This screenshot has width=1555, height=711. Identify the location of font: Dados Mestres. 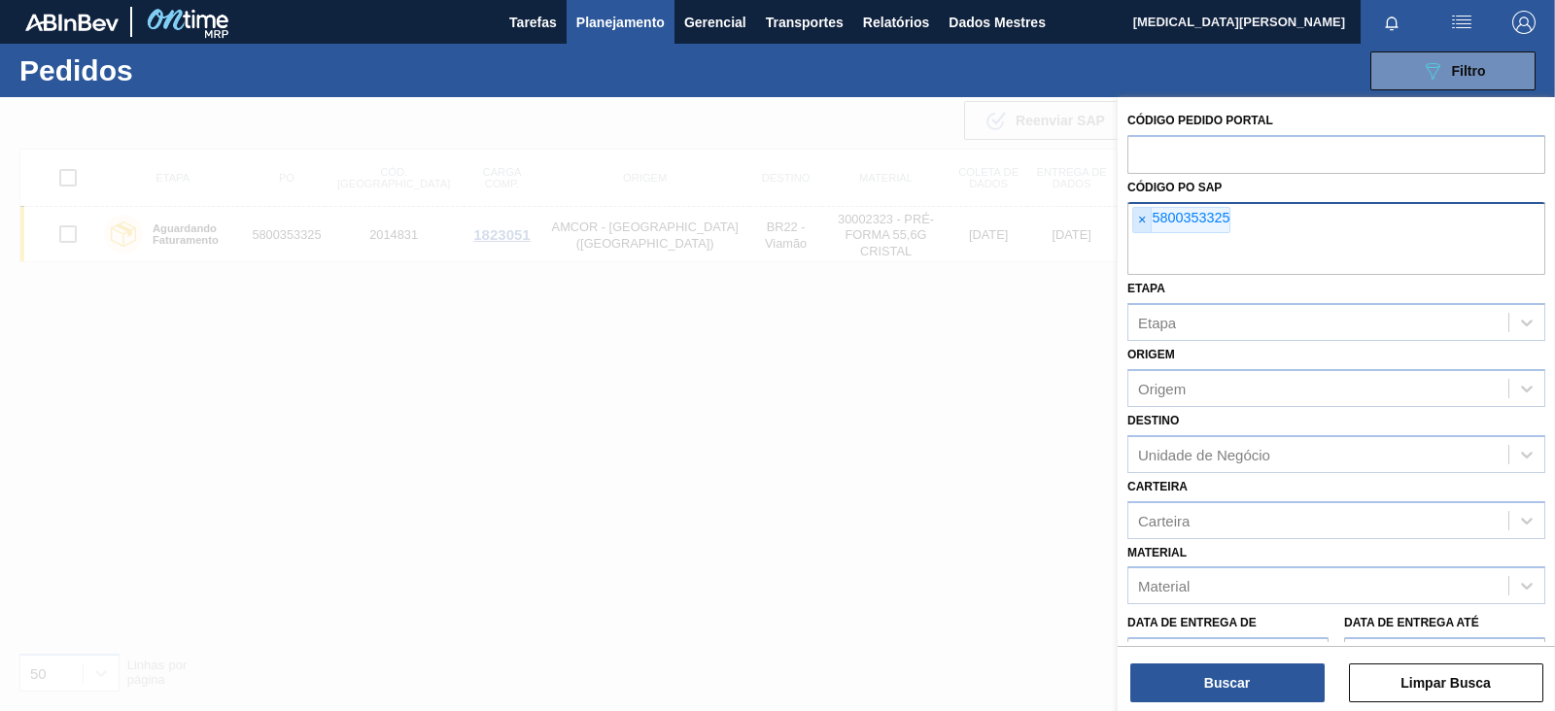
(997, 22).